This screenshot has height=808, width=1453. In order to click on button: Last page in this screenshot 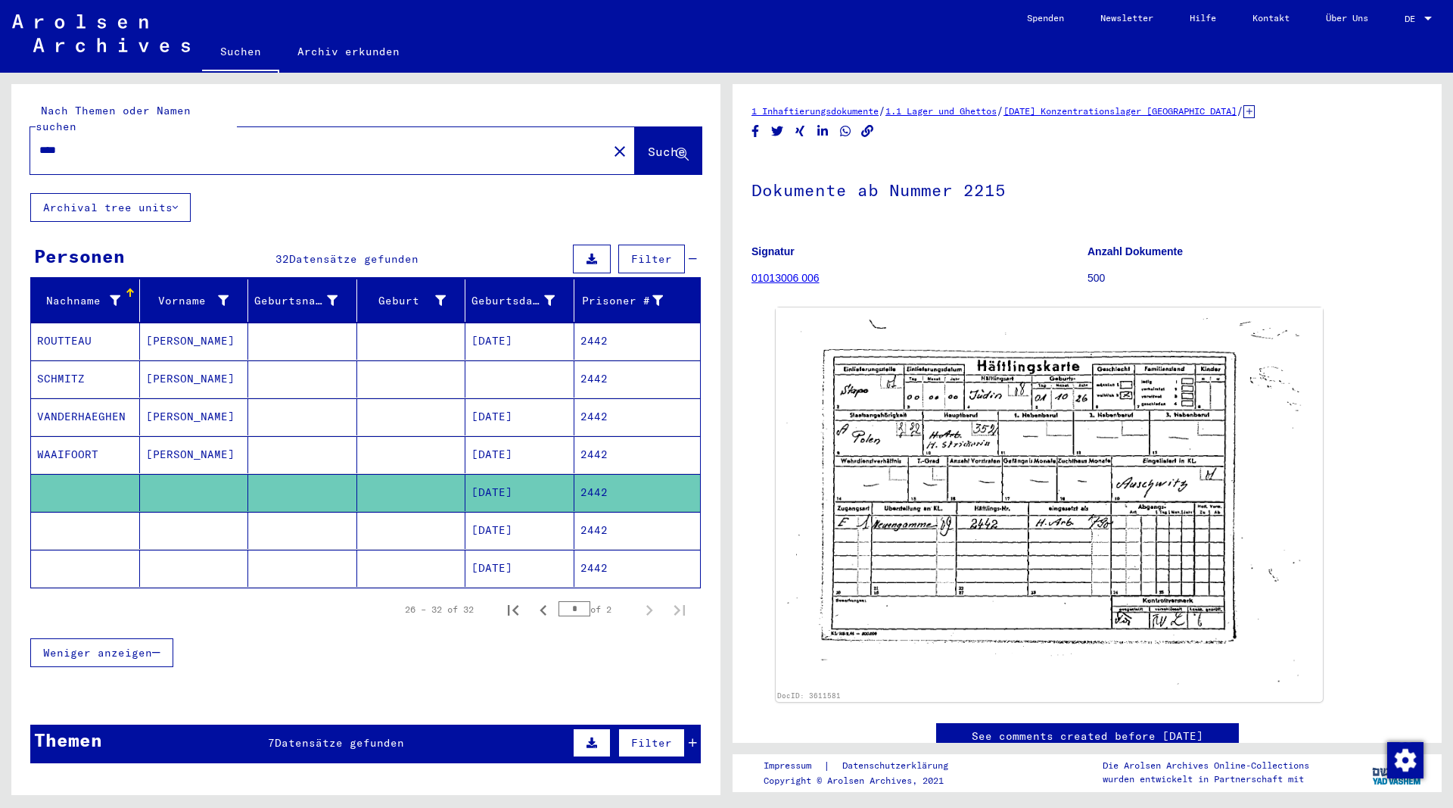, I will do `click(680, 609)`.